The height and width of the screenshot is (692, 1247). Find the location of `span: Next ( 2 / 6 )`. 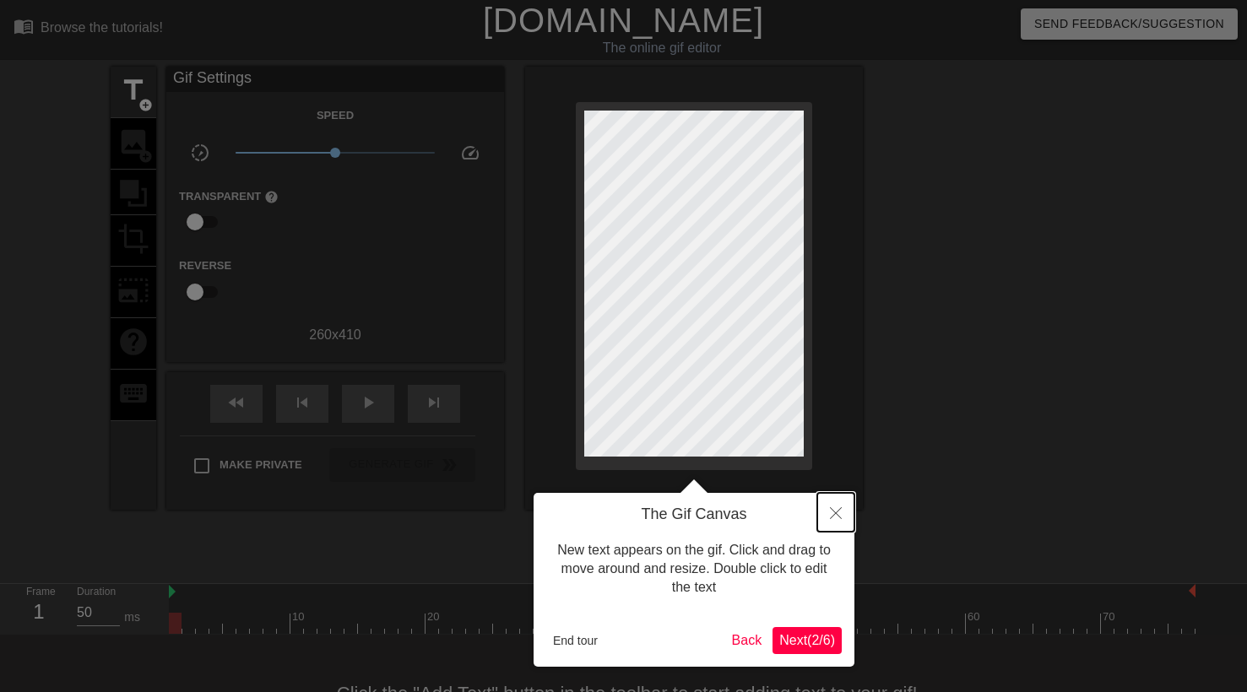

span: Next ( 2 / 6 ) is located at coordinates (807, 640).